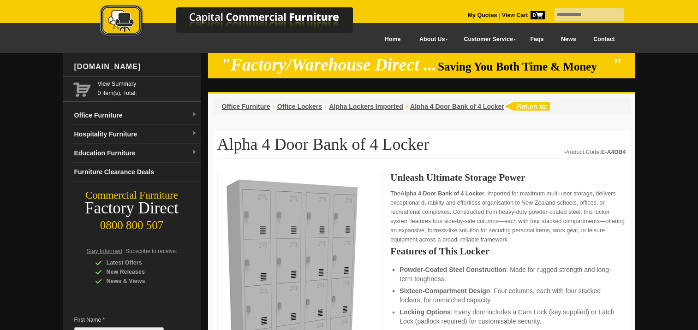  What do you see at coordinates (508, 178) in the screenshot?
I see `h2: Unleash Ultimate Storage Power` at bounding box center [508, 178].